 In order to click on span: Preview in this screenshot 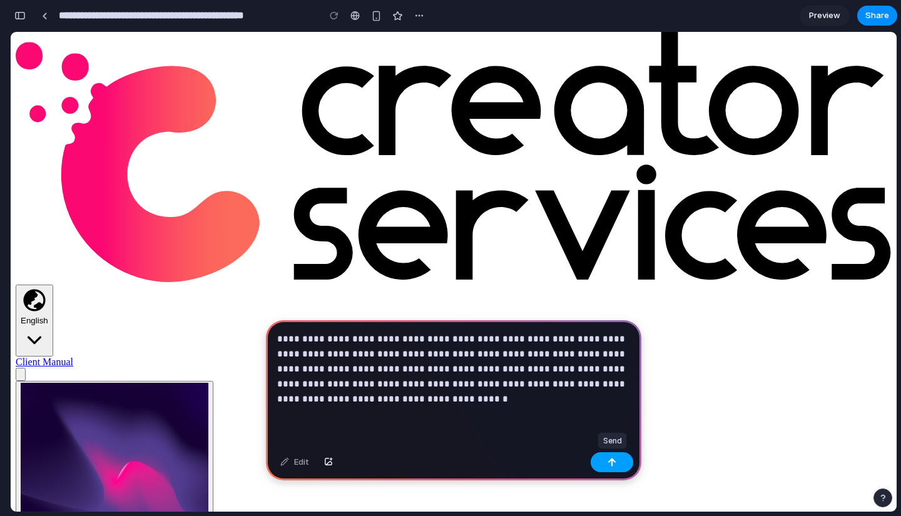, I will do `click(824, 16)`.